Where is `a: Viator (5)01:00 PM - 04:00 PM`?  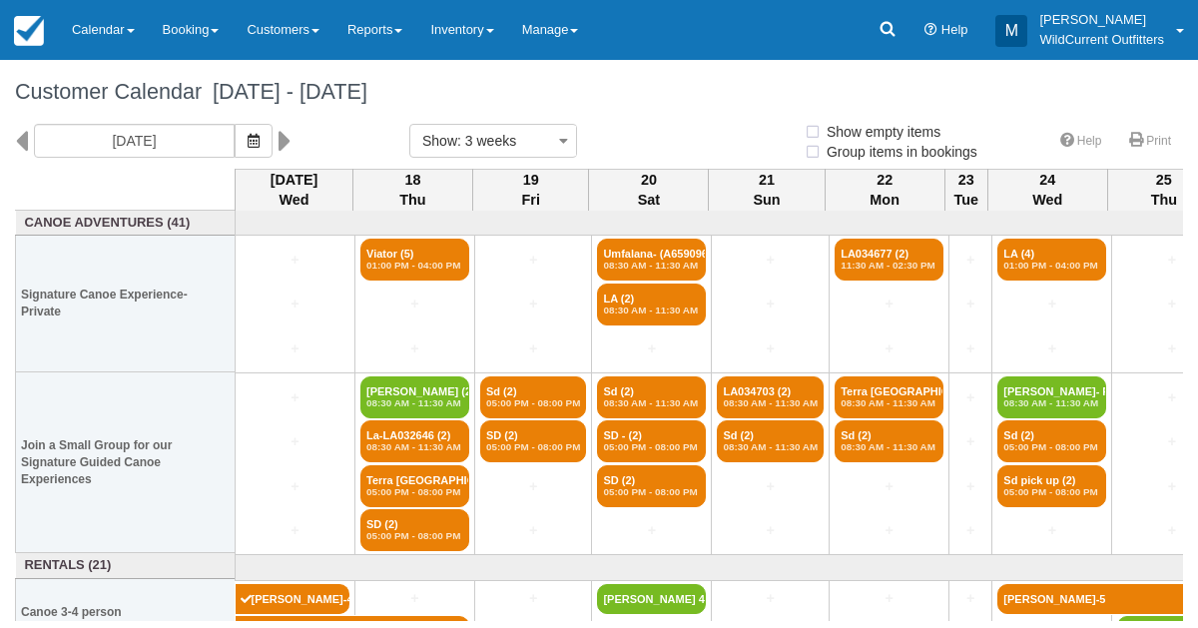 a: Viator (5)01:00 PM - 04:00 PM is located at coordinates (414, 260).